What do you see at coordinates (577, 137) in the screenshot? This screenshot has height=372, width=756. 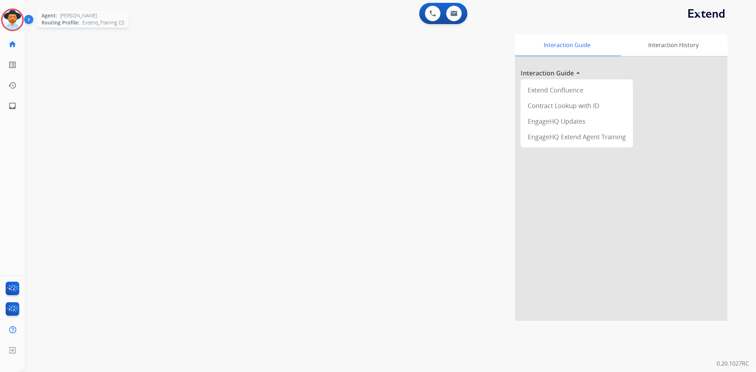 I see `div: EngageHQ Extend Agent Training` at bounding box center [577, 137].